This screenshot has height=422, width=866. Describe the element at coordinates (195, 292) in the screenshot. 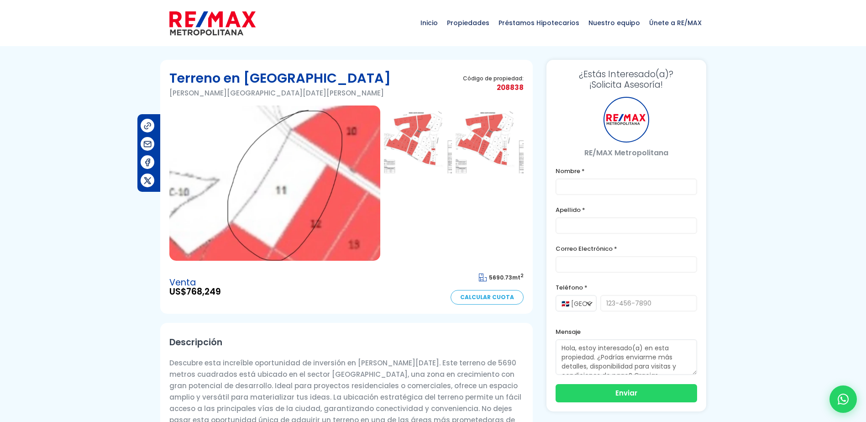

I see `span: US$` at that location.